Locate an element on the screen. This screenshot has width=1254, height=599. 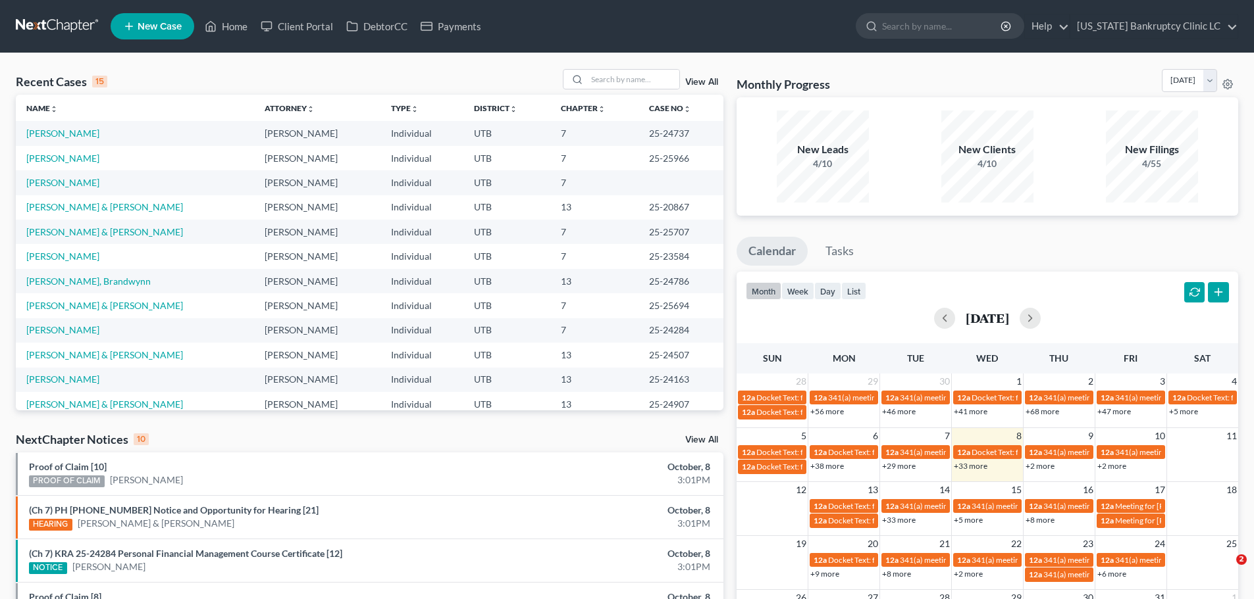
span: 8 is located at coordinates (1019, 436).